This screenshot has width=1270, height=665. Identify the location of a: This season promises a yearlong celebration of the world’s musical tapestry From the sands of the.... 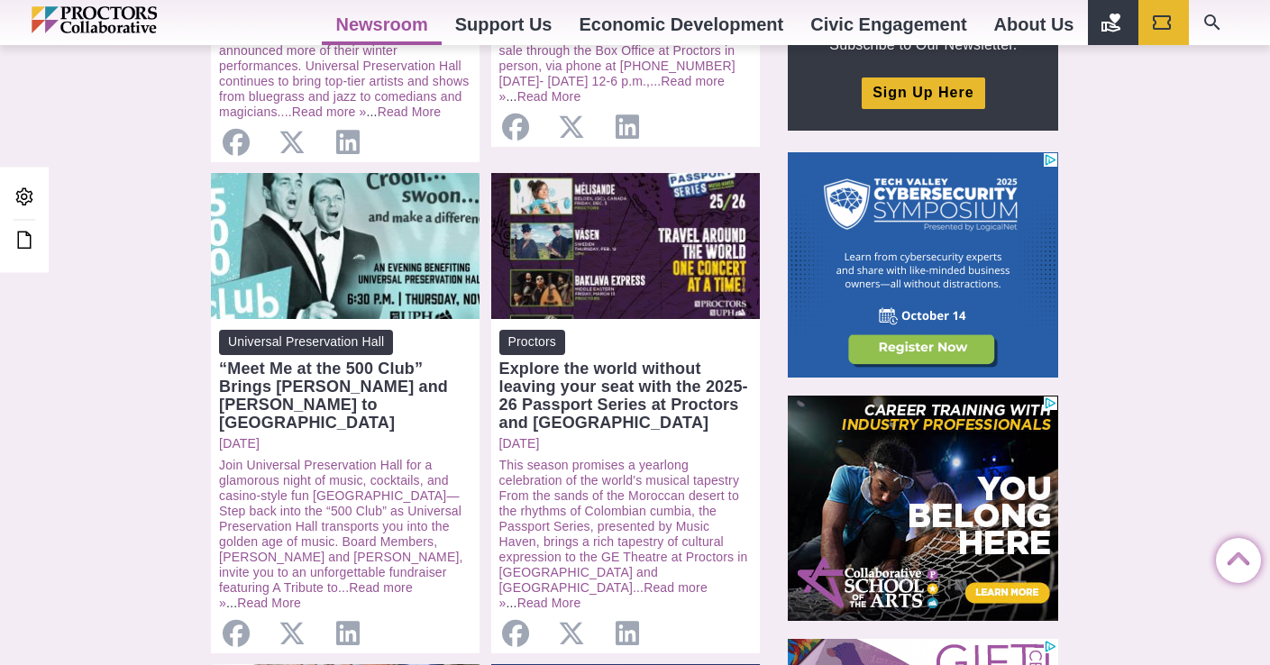
(624, 527).